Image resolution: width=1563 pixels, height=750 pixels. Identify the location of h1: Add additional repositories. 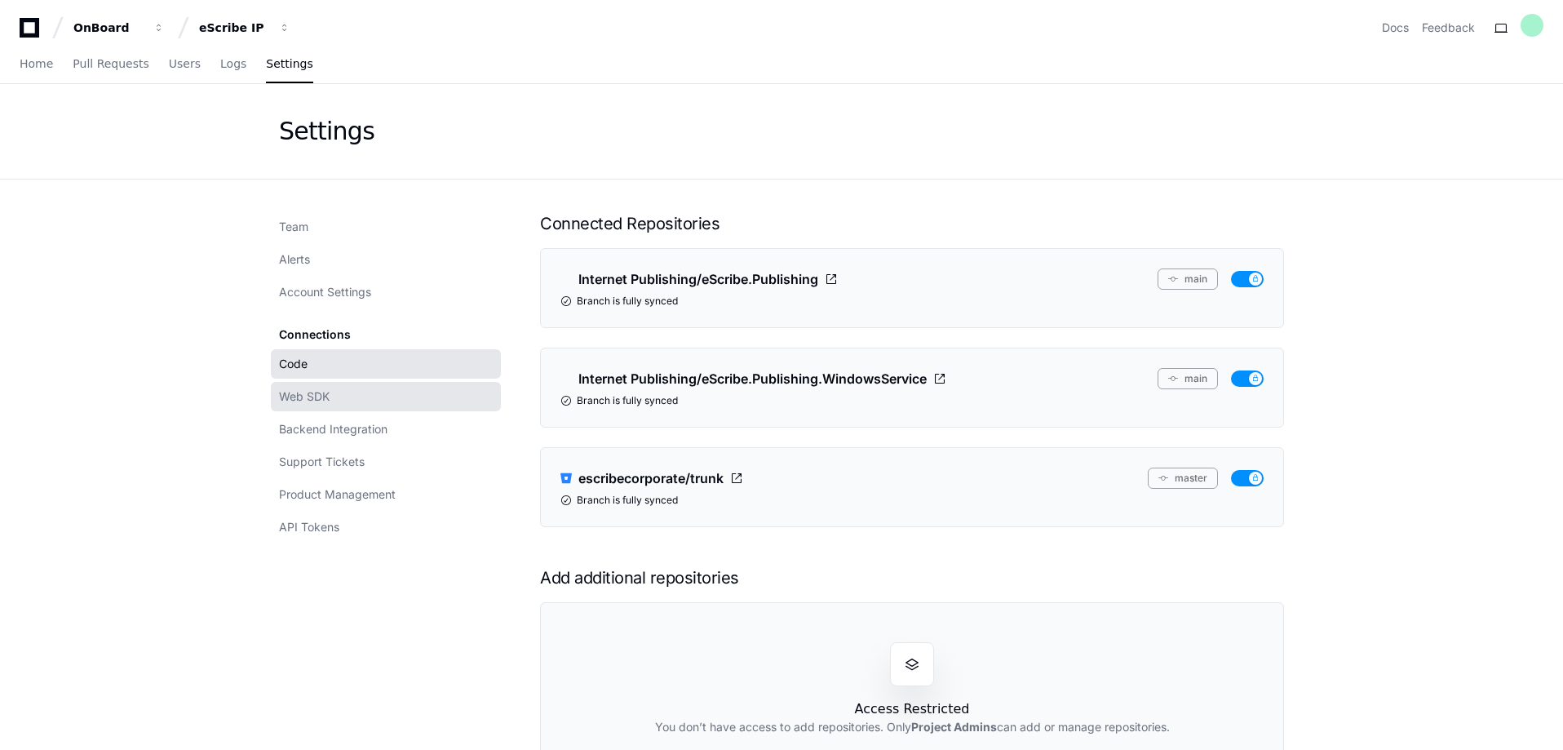
(912, 578).